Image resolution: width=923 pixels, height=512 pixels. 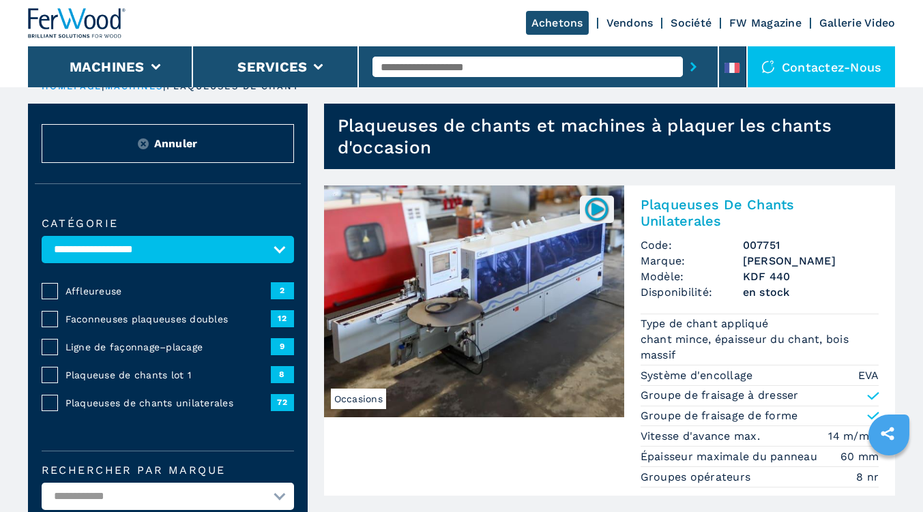 What do you see at coordinates (629, 23) in the screenshot?
I see `a: Vendons` at bounding box center [629, 23].